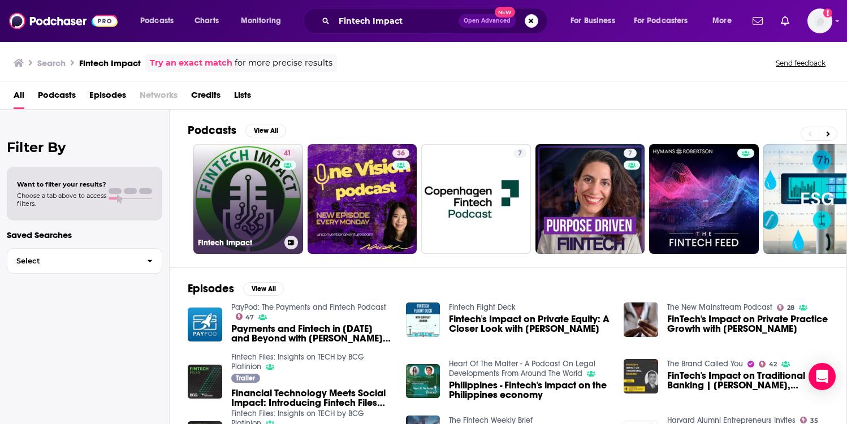 The image size is (847, 424). What do you see at coordinates (205, 324) in the screenshot?
I see `img: Payments and Fintech in 2020 and Beyond with Jason Pereira of Fintech Impact: Ep 84` at bounding box center [205, 324].